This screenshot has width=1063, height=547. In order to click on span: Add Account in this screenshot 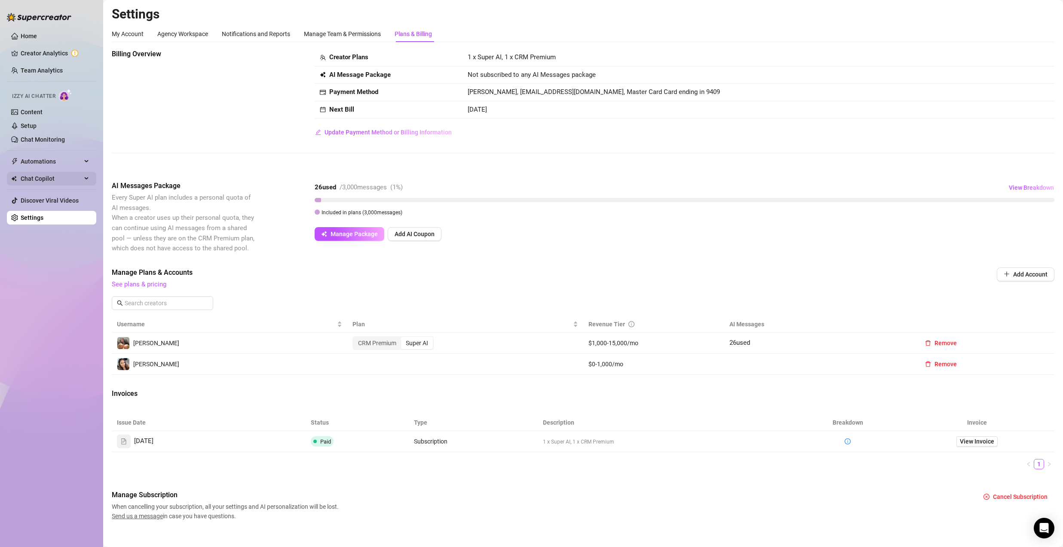, I will do `click(1030, 275)`.